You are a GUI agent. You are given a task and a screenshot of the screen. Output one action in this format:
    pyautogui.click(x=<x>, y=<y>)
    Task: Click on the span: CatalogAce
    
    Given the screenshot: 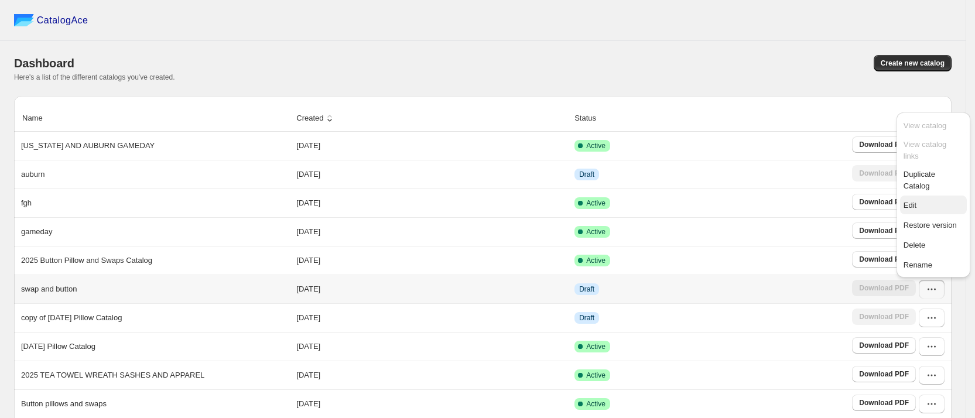 What is the action you would take?
    pyautogui.click(x=63, y=20)
    